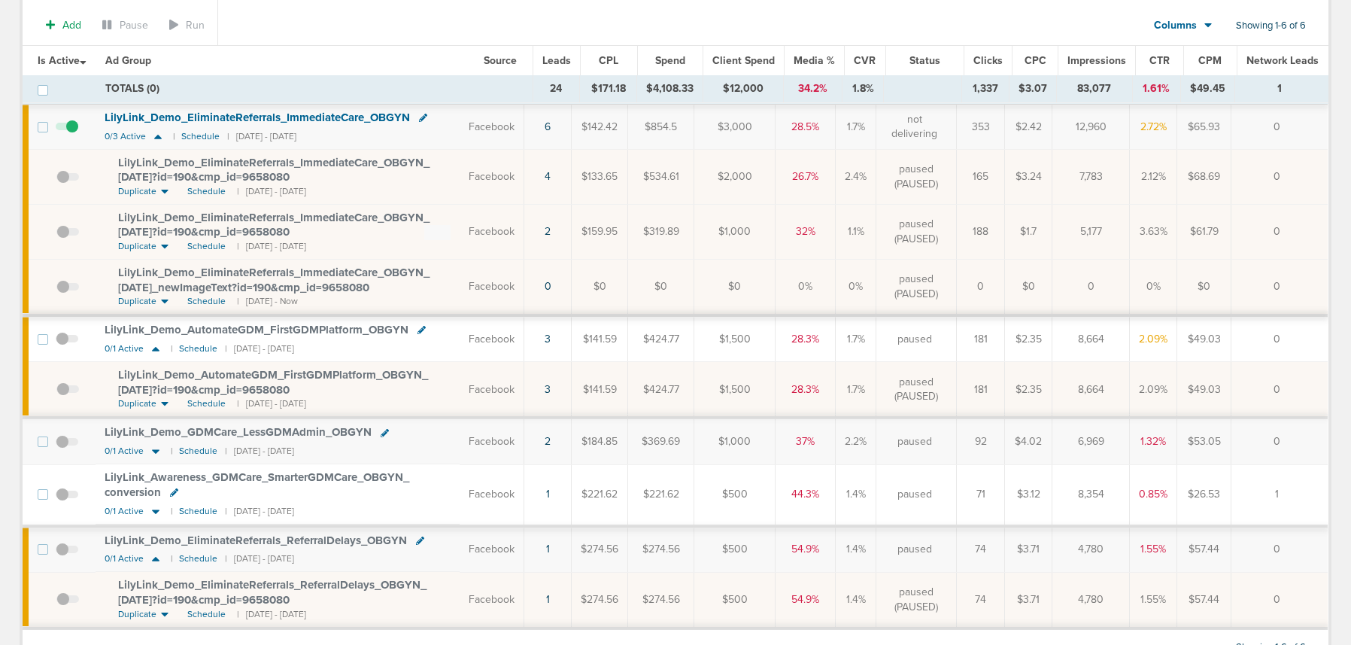 The image size is (1351, 645). Describe the element at coordinates (670, 89) in the screenshot. I see `td: $4,108.33` at that location.